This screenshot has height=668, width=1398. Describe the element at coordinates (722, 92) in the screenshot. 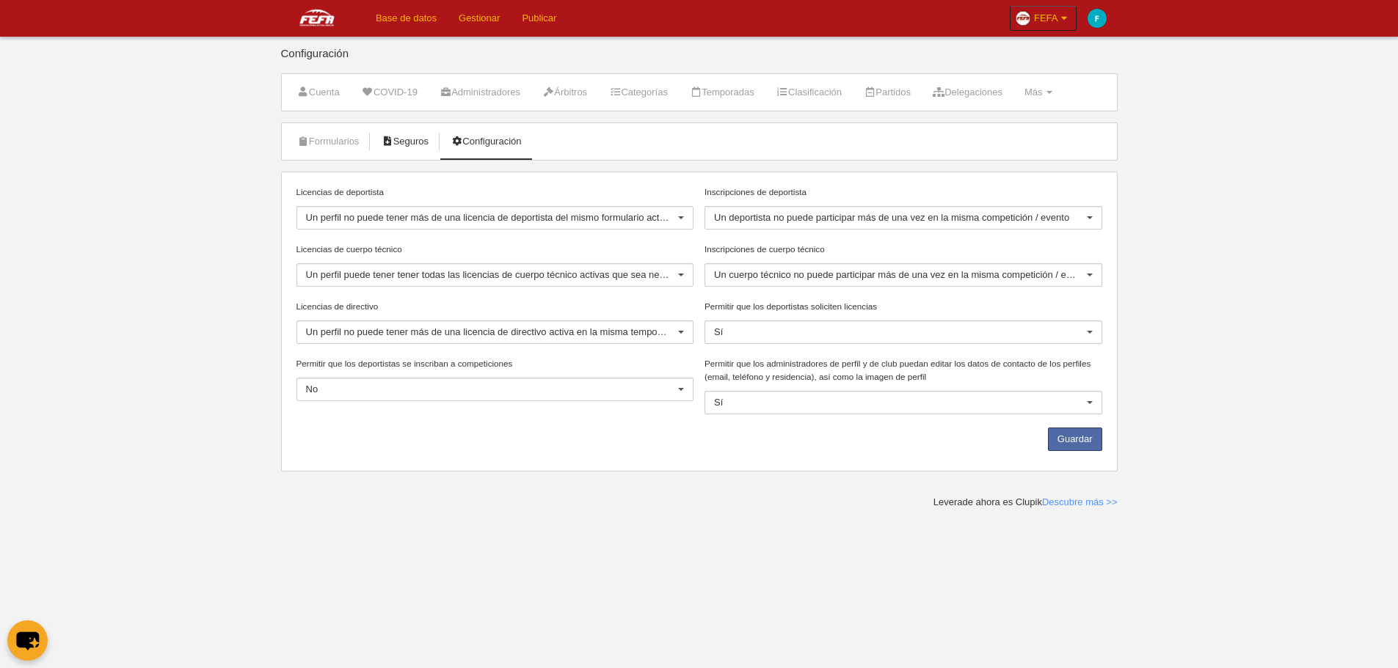

I see `a: Temporadas` at that location.